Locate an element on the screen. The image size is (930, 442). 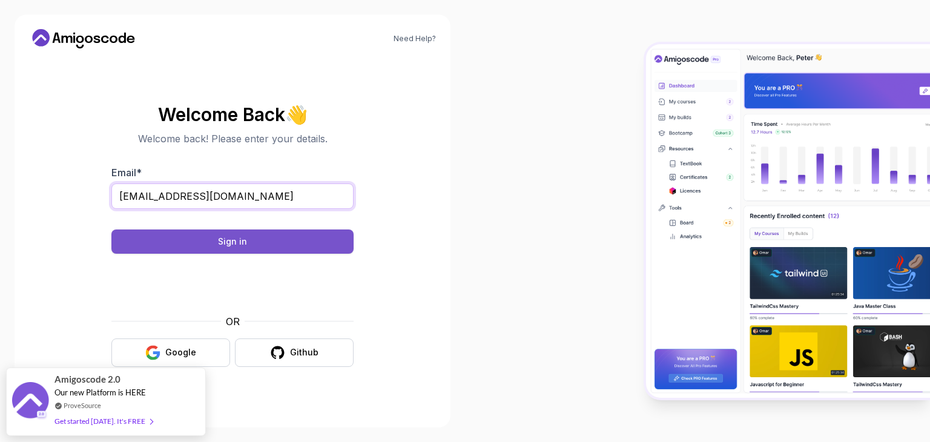
div: Sign in is located at coordinates (232, 242).